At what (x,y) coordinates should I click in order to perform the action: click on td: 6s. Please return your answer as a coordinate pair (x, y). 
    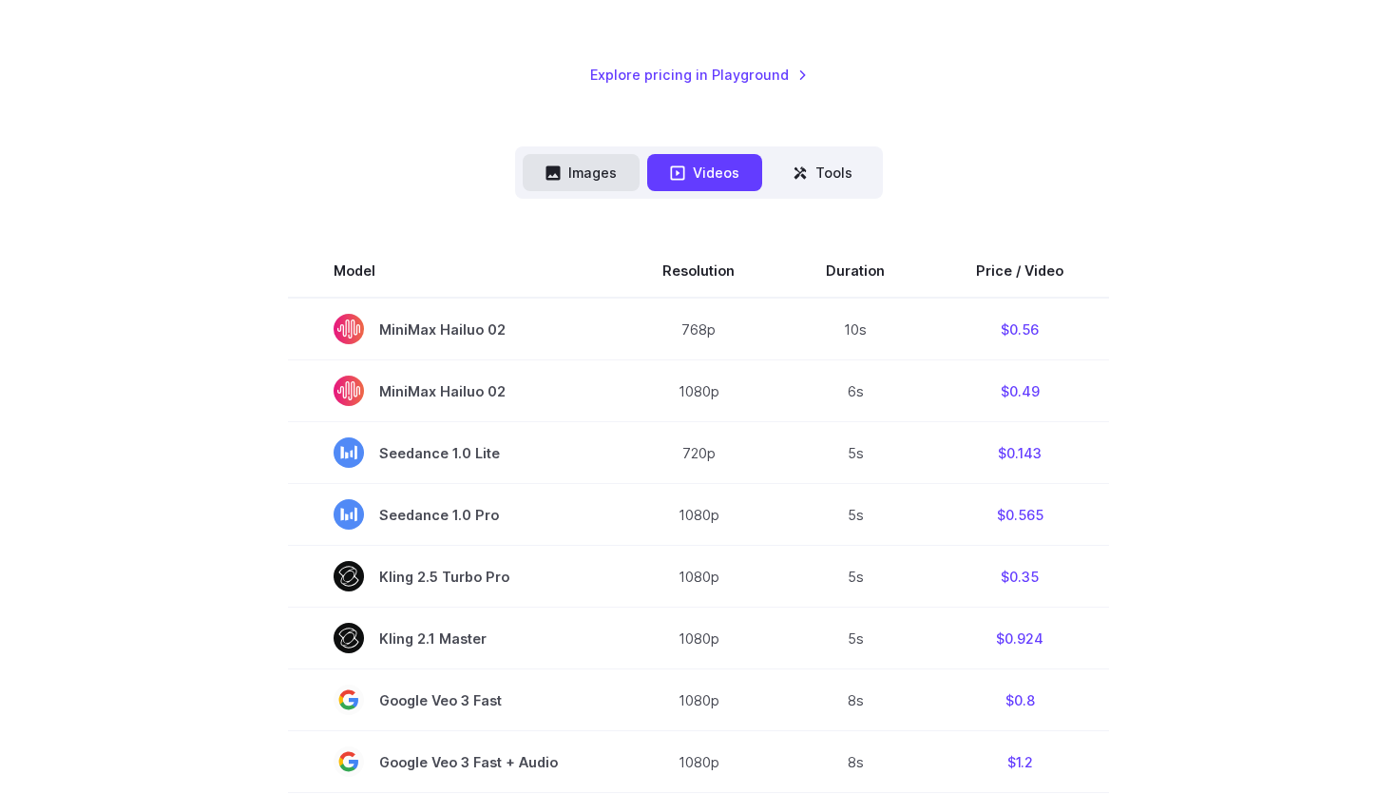
    Looking at the image, I should click on (855, 391).